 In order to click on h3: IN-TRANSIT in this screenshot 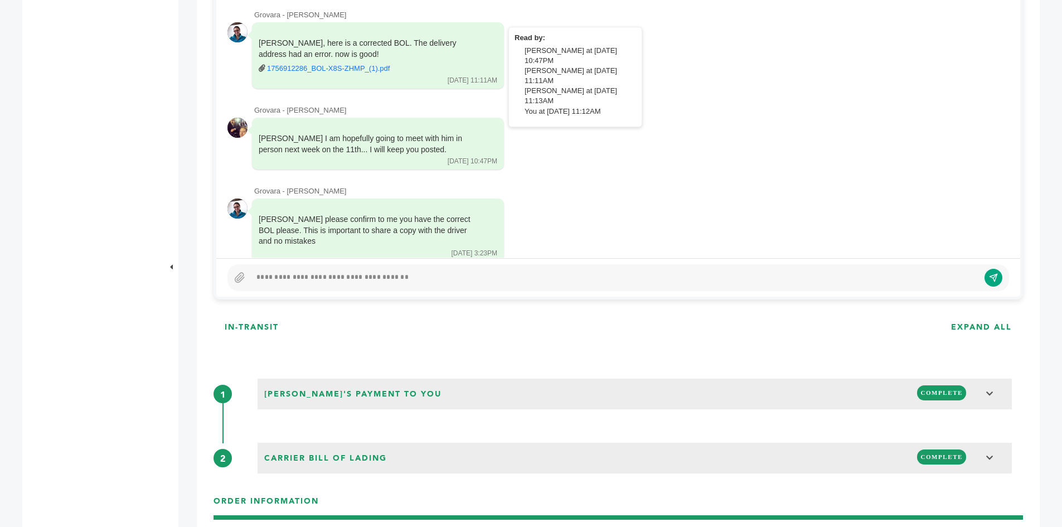, I will do `click(251, 327)`.